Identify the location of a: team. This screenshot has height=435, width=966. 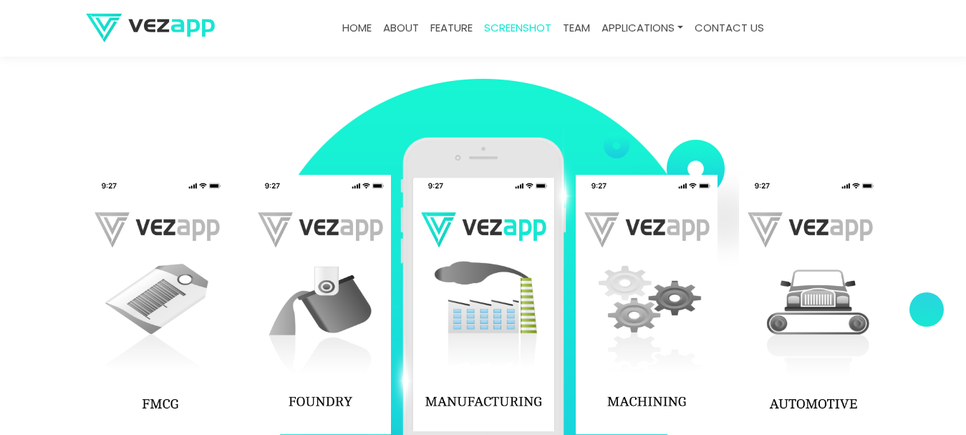
(576, 28).